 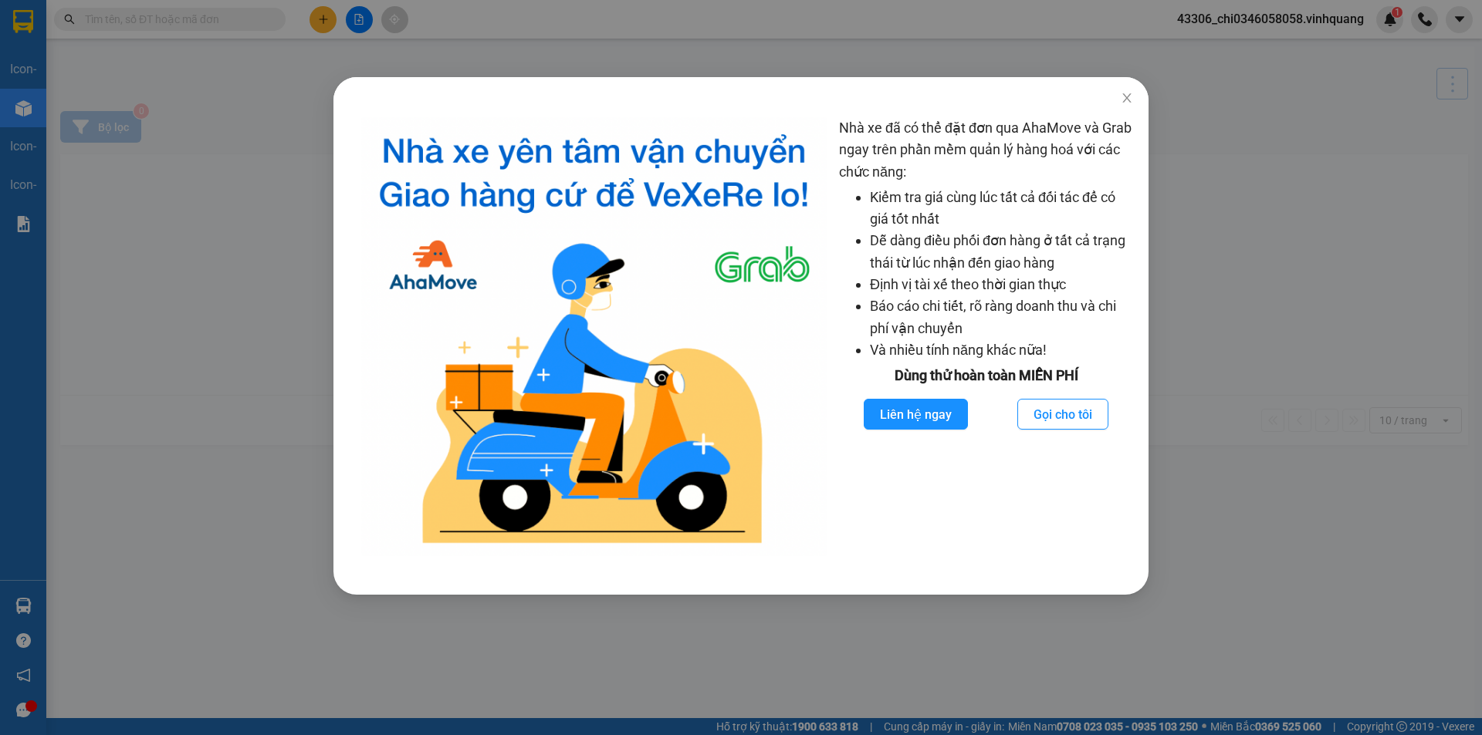 What do you see at coordinates (985, 336) in the screenshot?
I see `div: Nhà xe đã có thể đặt đơn qua AhaMove và Grab ngay trên phần mềm quản lý hàng hoá với các chức năng:` at bounding box center [985, 336].